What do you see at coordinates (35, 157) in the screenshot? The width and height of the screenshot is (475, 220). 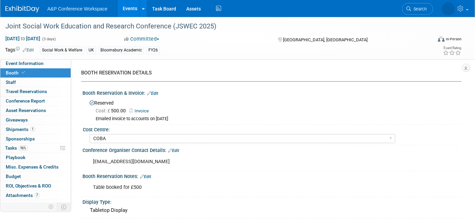 I see `a: Playbook` at bounding box center [35, 157].